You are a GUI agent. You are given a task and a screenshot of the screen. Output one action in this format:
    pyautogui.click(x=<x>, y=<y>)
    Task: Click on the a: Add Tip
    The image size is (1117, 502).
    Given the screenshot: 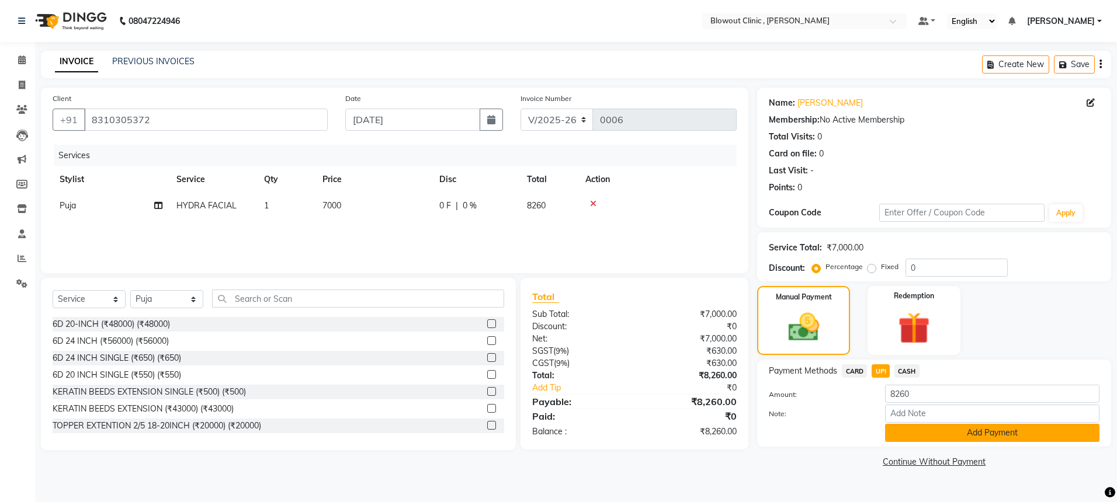 What is the action you would take?
    pyautogui.click(x=588, y=388)
    